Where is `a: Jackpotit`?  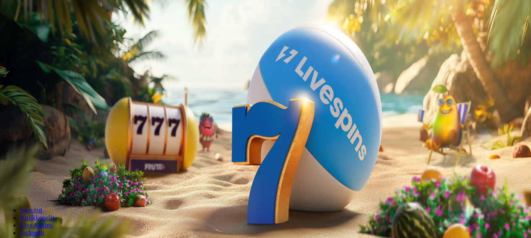
a: Jackpotit is located at coordinates (32, 233).